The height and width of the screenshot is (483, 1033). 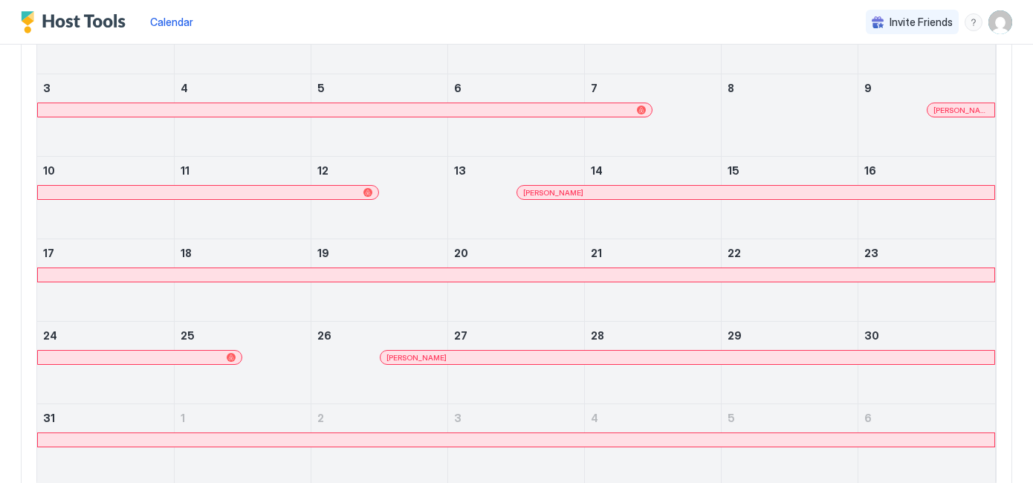 I want to click on a: August 13, 2025, so click(x=516, y=170).